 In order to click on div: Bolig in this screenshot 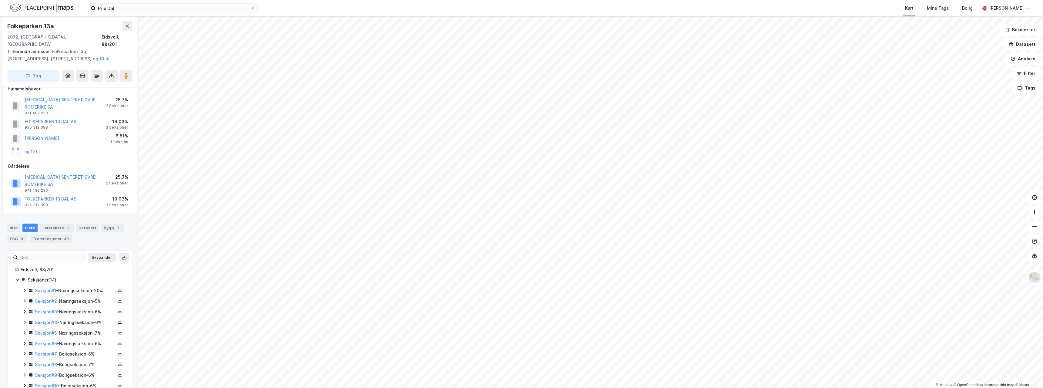, I will do `click(968, 8)`.